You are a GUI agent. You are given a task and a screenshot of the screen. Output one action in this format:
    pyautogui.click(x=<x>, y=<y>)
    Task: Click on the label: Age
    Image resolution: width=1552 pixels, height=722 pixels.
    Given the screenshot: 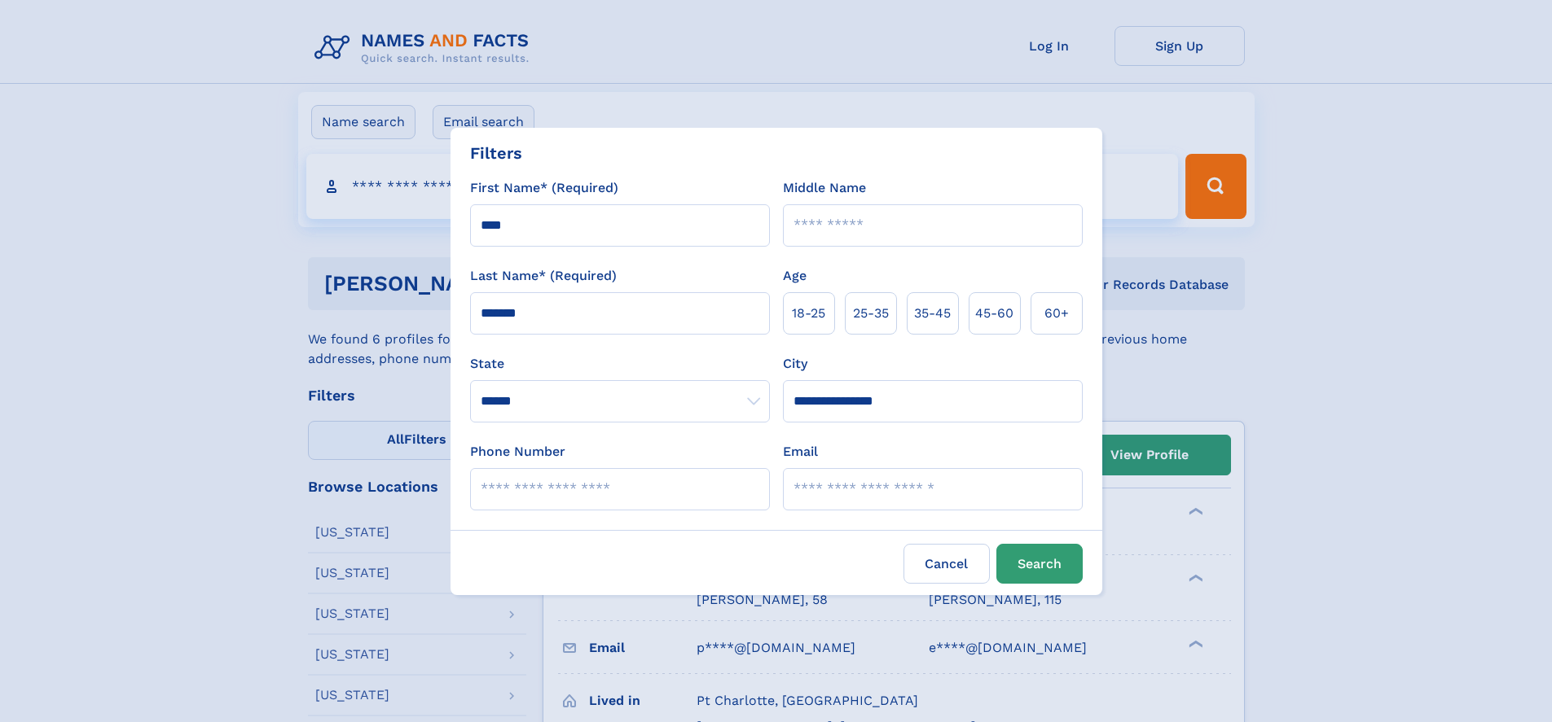 What is the action you would take?
    pyautogui.click(x=794, y=276)
    